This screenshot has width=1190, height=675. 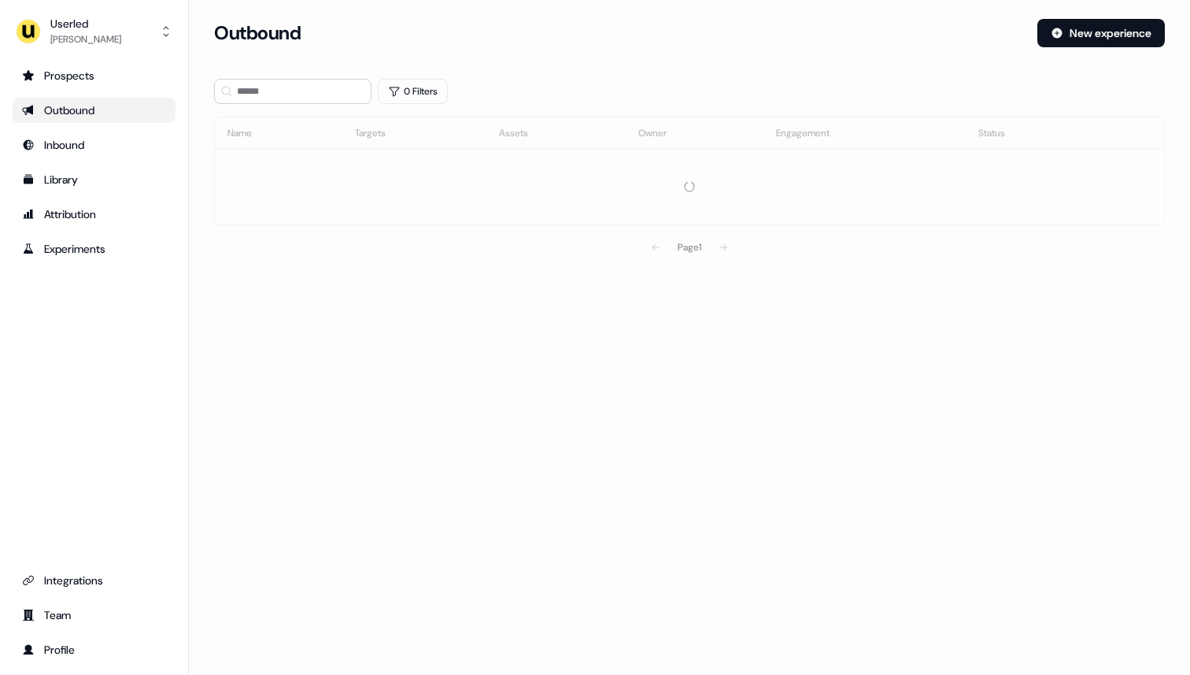 I want to click on div: Profile, so click(x=94, y=649).